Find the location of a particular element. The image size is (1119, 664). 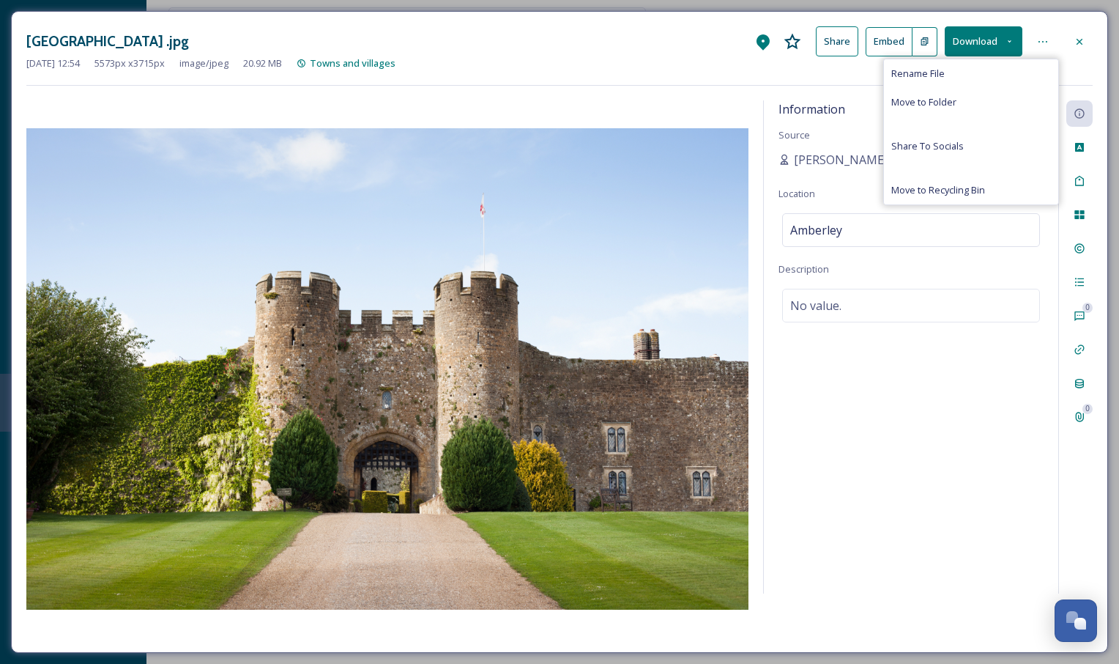

span: Location is located at coordinates (797, 193).